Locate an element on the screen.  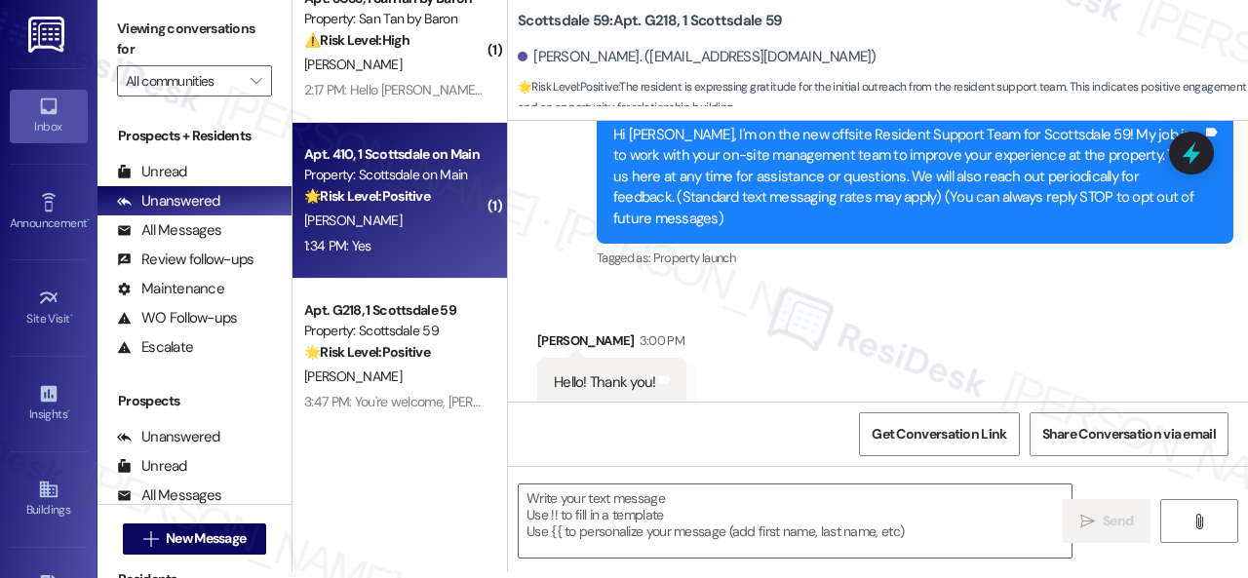
a: Inbox is located at coordinates (49, 116).